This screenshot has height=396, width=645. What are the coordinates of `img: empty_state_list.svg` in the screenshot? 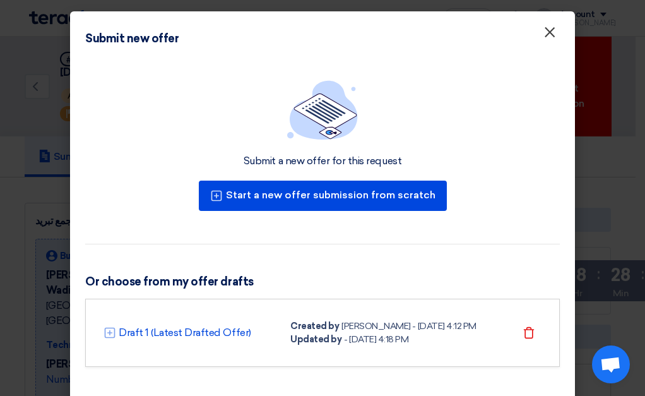 It's located at (323, 110).